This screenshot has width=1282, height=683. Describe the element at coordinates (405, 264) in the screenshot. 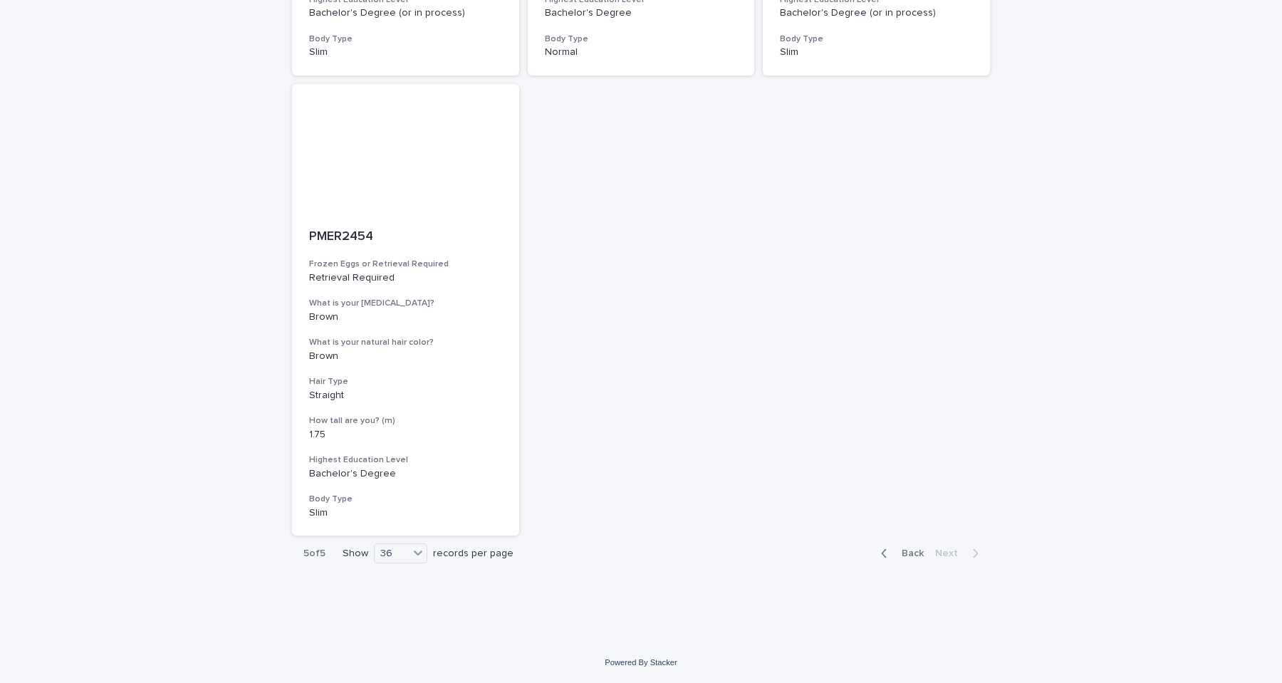

I see `h3: Frozen Eggs or Retrieval Required` at that location.